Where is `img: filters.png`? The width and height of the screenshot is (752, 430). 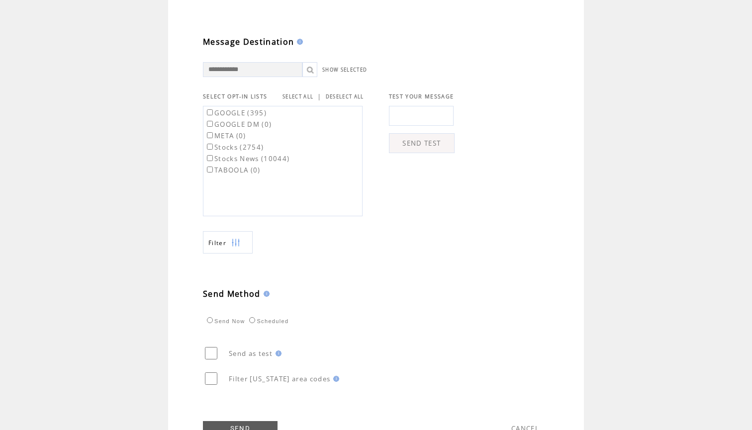 img: filters.png is located at coordinates (236, 243).